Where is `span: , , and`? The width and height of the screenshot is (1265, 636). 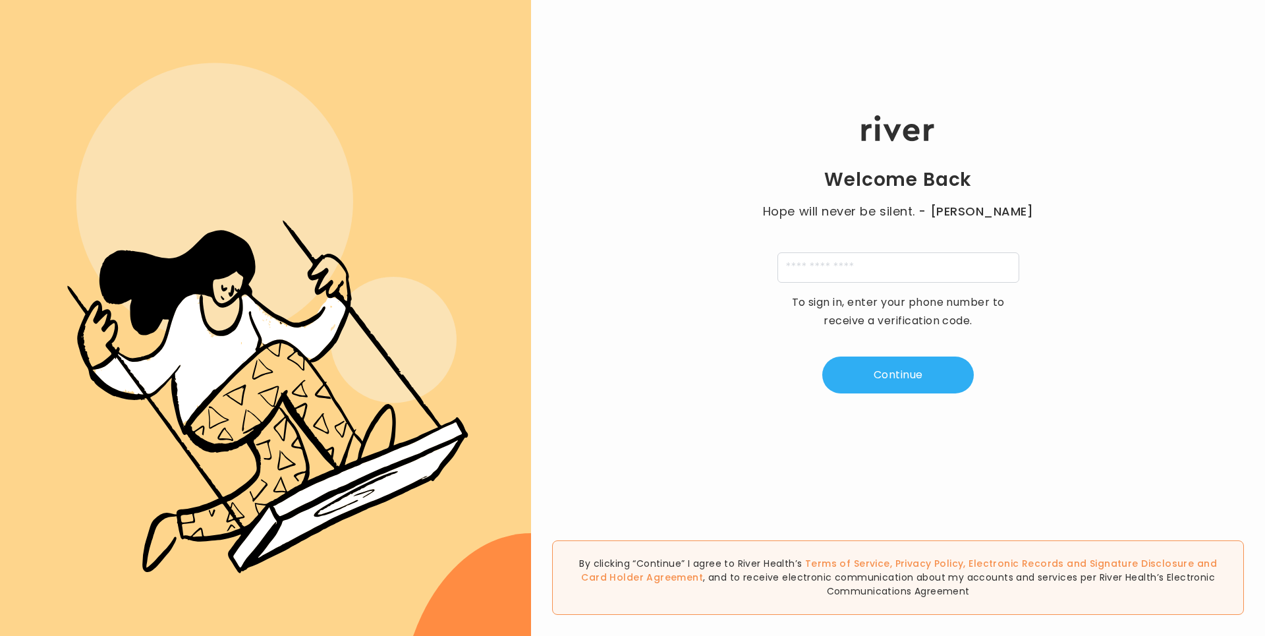 span: , , and is located at coordinates (899, 570).